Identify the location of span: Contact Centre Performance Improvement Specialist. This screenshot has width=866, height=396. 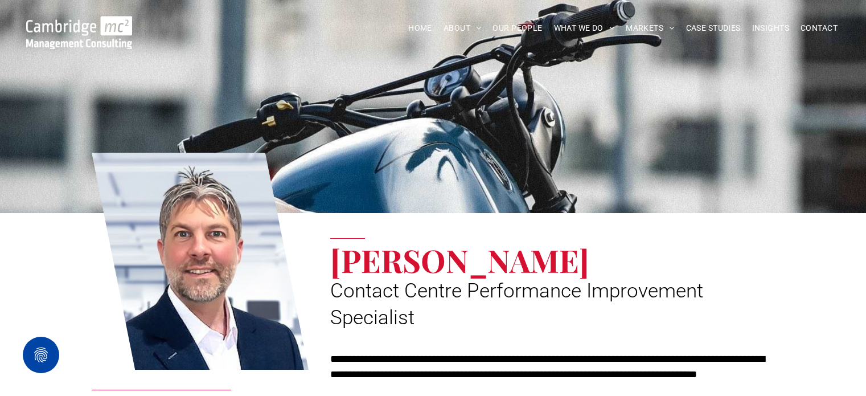
(517, 304).